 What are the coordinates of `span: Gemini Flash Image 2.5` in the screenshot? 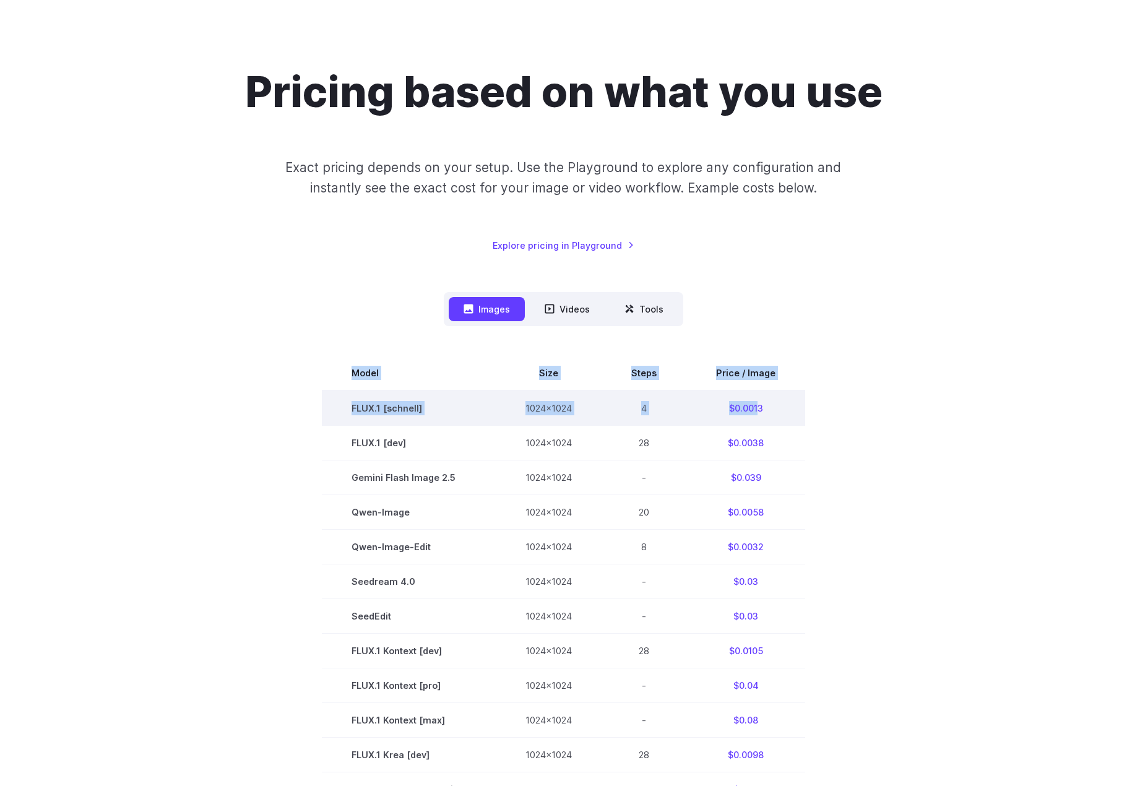 It's located at (408, 477).